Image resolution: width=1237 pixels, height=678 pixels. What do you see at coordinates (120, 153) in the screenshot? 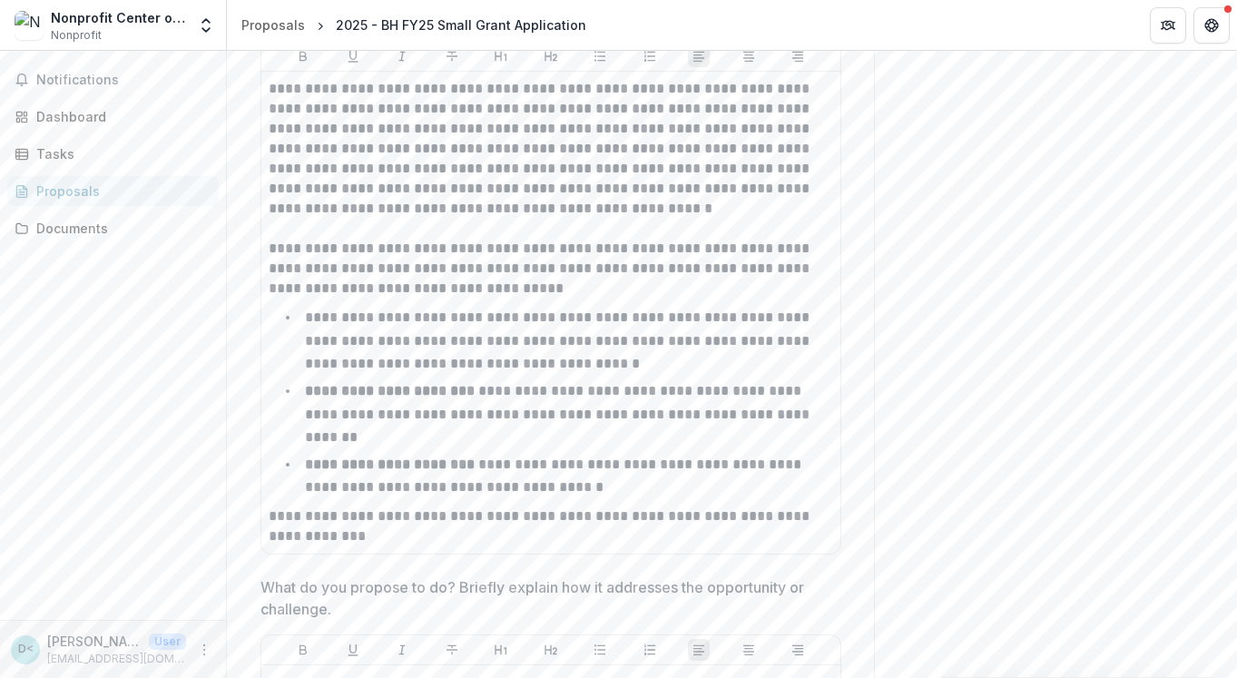
I see `div: Tasks` at bounding box center [120, 153].